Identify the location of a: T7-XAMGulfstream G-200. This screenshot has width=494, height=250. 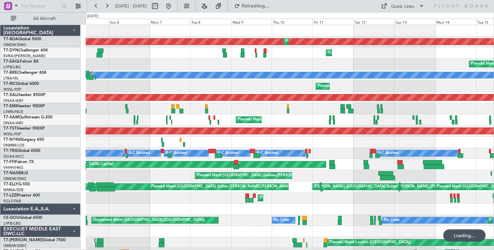
(28, 117).